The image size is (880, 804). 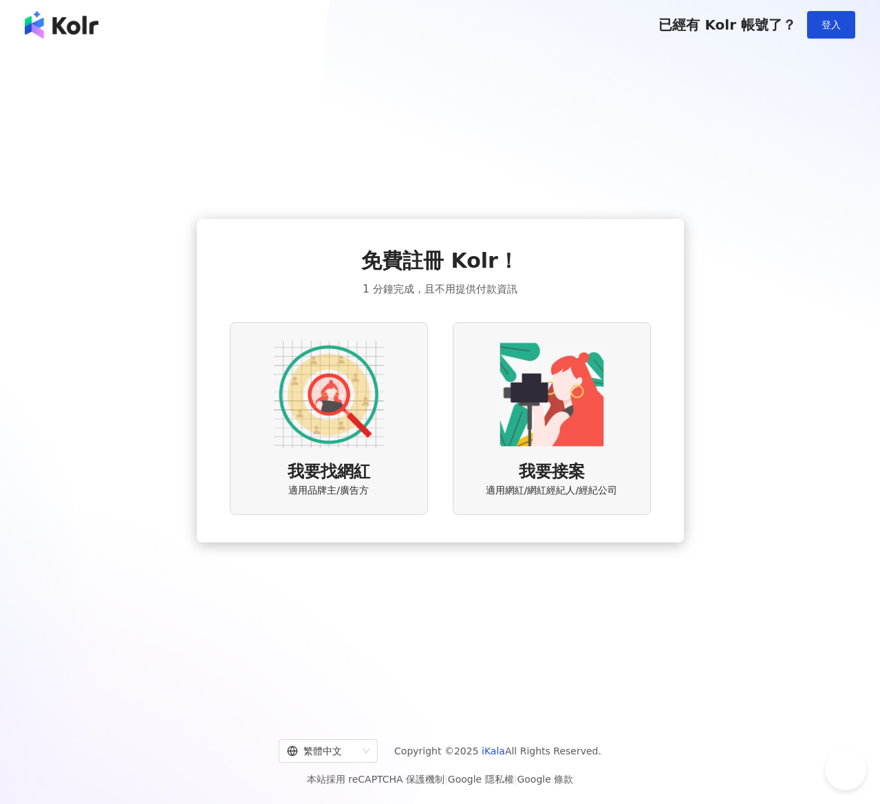 I want to click on span: 免費註冊 Kolr！, so click(x=440, y=261).